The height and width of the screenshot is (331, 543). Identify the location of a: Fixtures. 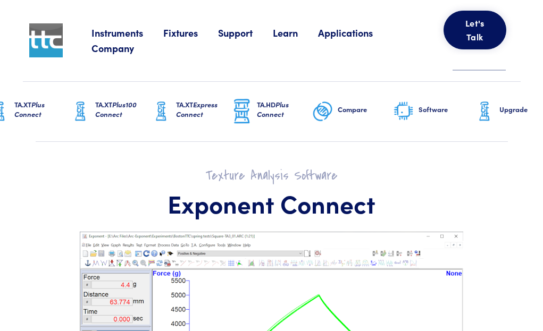
(190, 32).